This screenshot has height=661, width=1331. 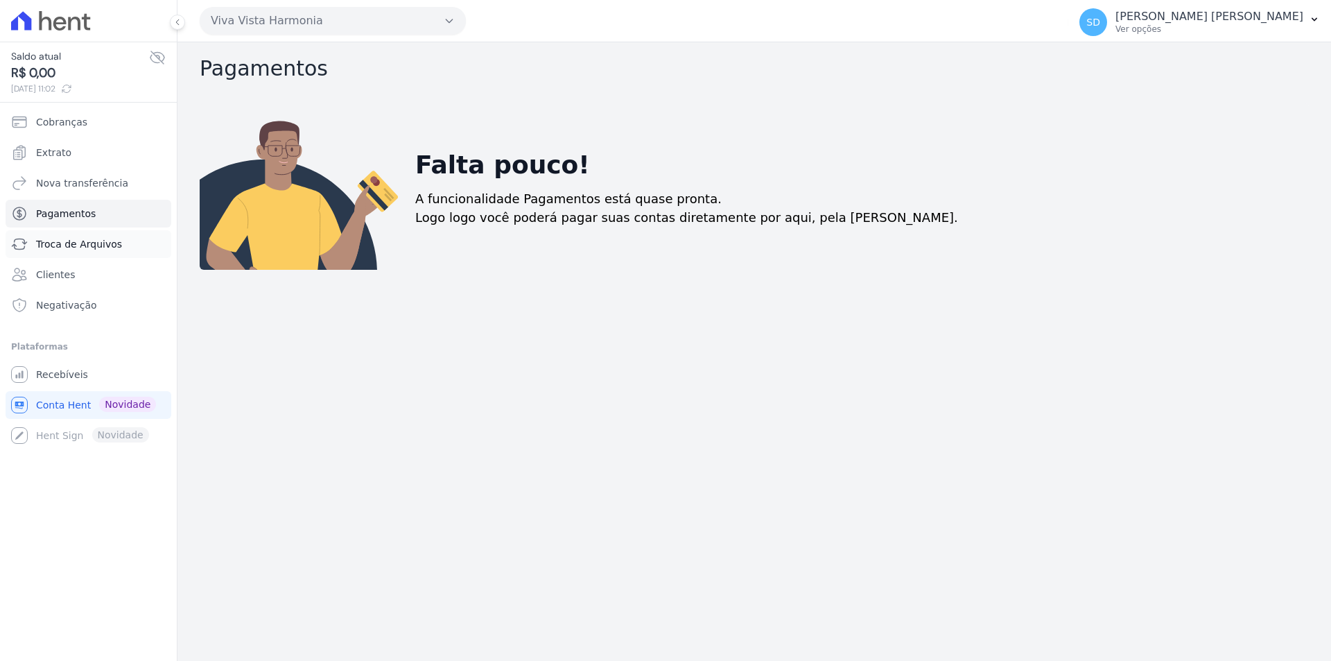 What do you see at coordinates (88, 153) in the screenshot?
I see `a: Extrato` at bounding box center [88, 153].